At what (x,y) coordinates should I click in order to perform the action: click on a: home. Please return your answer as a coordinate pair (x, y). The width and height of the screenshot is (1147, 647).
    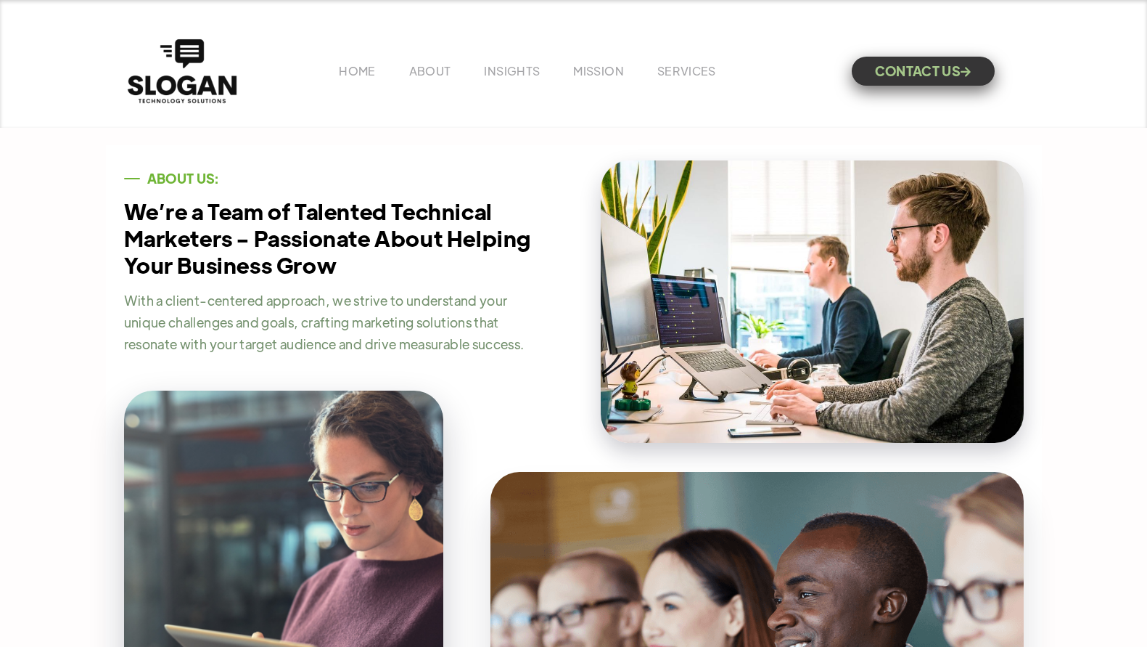
    Looking at the image, I should click on (182, 71).